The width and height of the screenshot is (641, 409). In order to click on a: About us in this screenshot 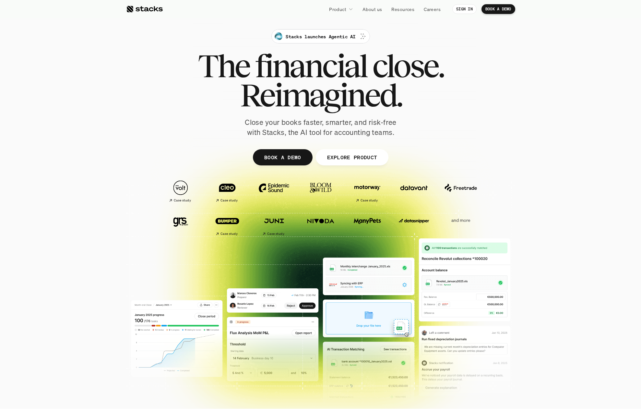, I will do `click(372, 9)`.